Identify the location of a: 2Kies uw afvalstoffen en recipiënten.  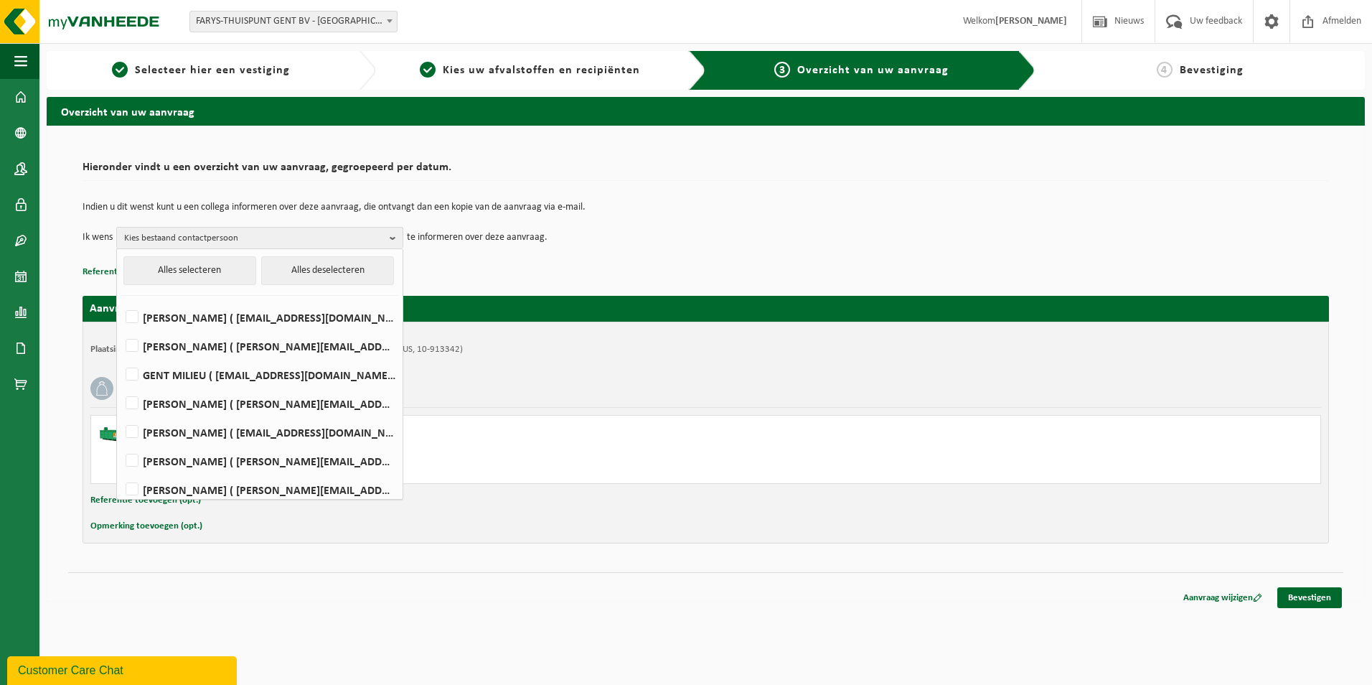
(530, 70).